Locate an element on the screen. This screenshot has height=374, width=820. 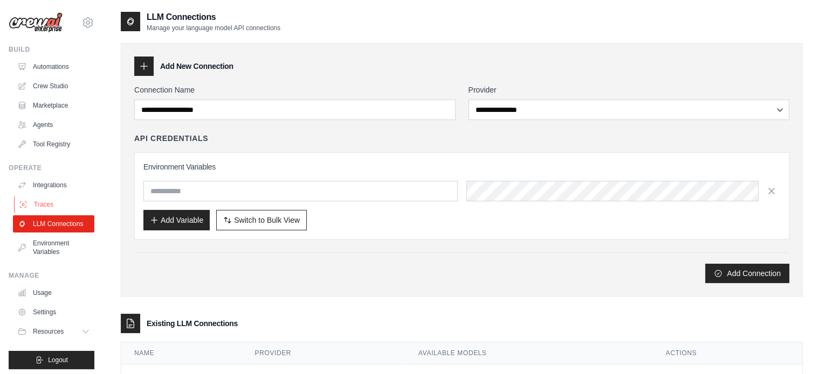
a: Integrations is located at coordinates (53, 185).